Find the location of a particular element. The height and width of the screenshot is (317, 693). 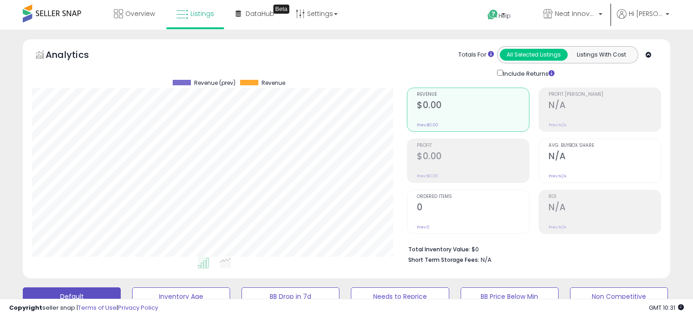

small: Prev: 0 is located at coordinates (424, 227).